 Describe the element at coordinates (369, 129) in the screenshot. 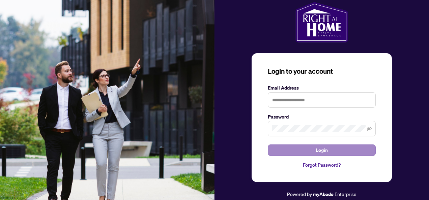

I see `span: eye-invisible` at that location.